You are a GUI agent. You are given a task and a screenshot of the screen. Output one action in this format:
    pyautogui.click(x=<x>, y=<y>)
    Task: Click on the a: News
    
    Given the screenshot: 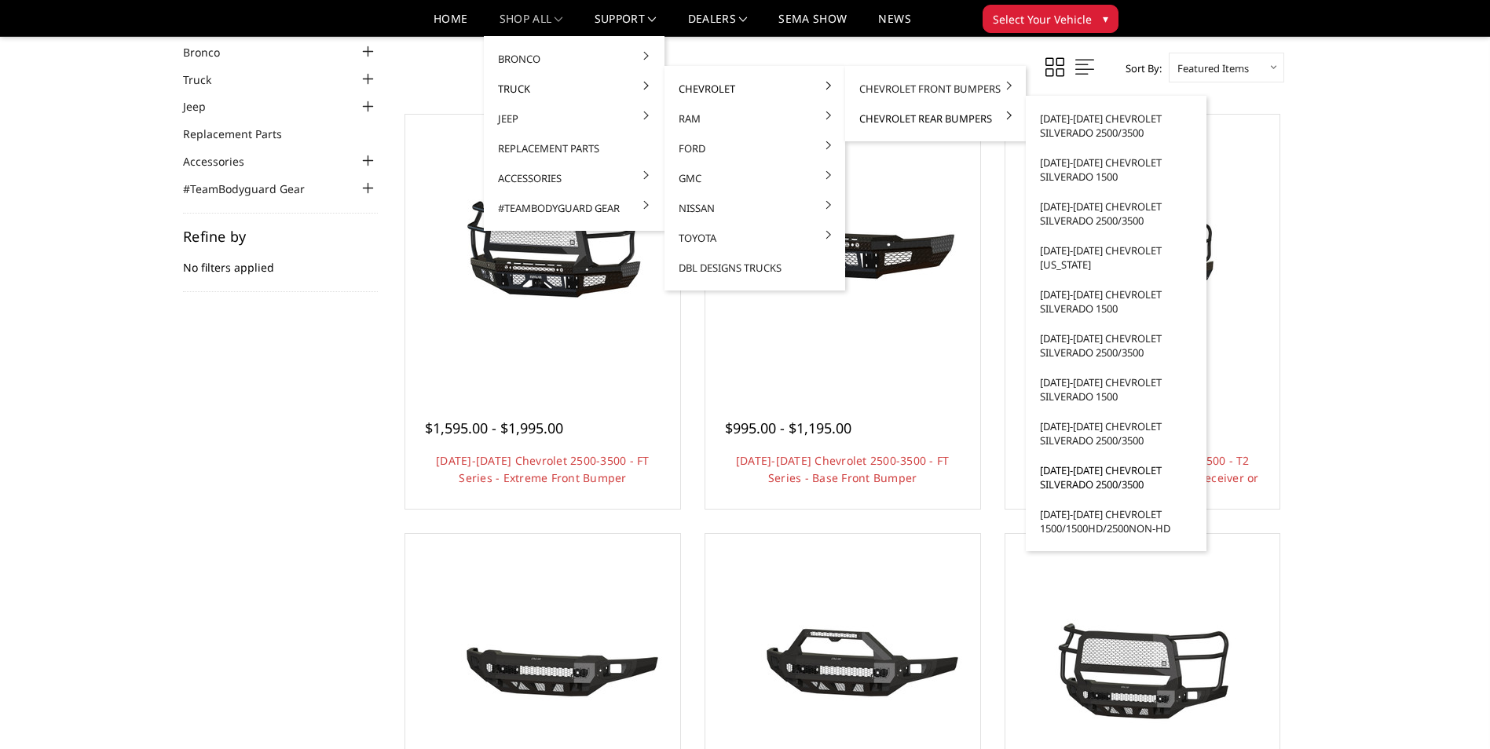 What is the action you would take?
    pyautogui.click(x=894, y=24)
    